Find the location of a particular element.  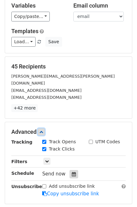

a: Copy unsubscribe link is located at coordinates (71, 193).